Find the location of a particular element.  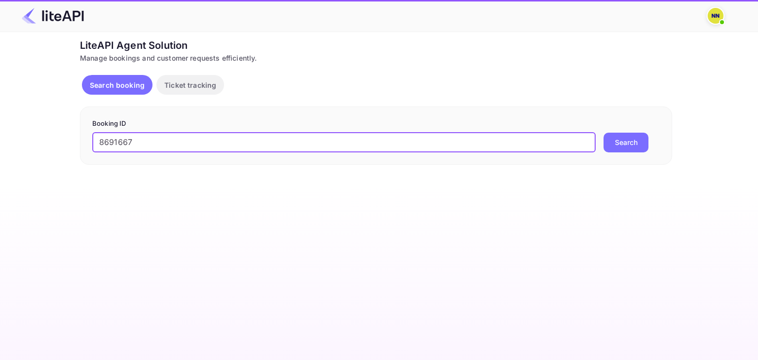

img: LiteAPI Logo is located at coordinates (53, 16).